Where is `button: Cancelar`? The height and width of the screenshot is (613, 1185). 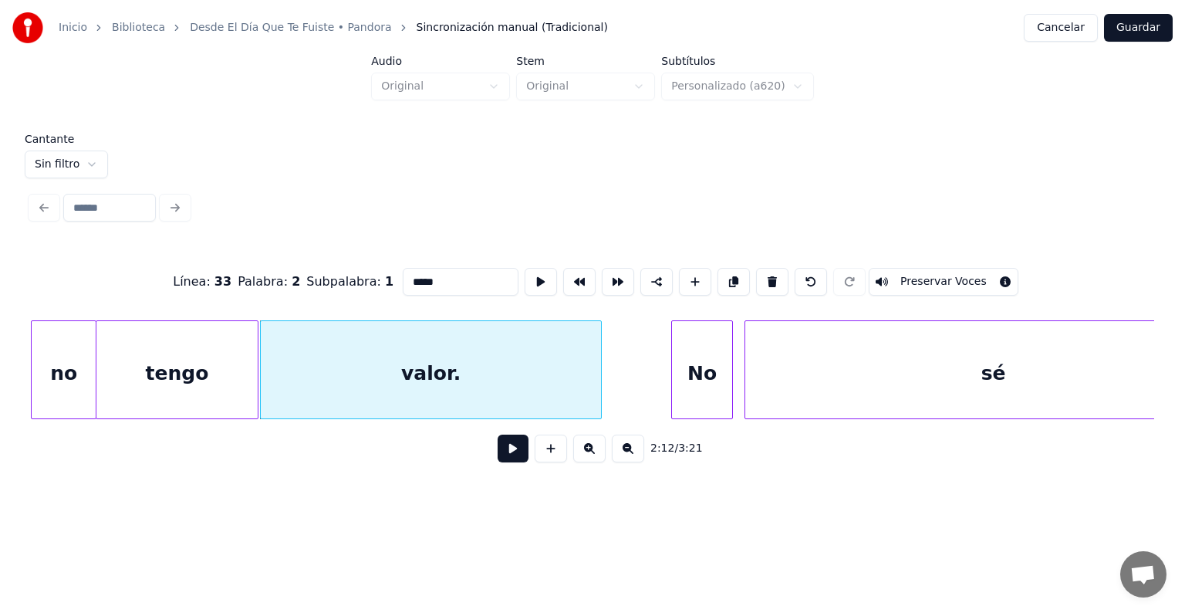
button: Cancelar is located at coordinates (1061, 28).